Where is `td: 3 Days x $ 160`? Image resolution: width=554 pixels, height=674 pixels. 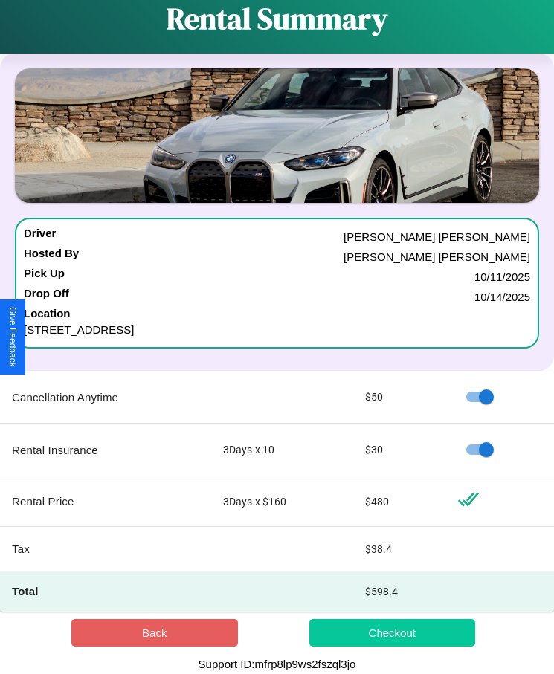 td: 3 Days x $ 160 is located at coordinates (282, 502).